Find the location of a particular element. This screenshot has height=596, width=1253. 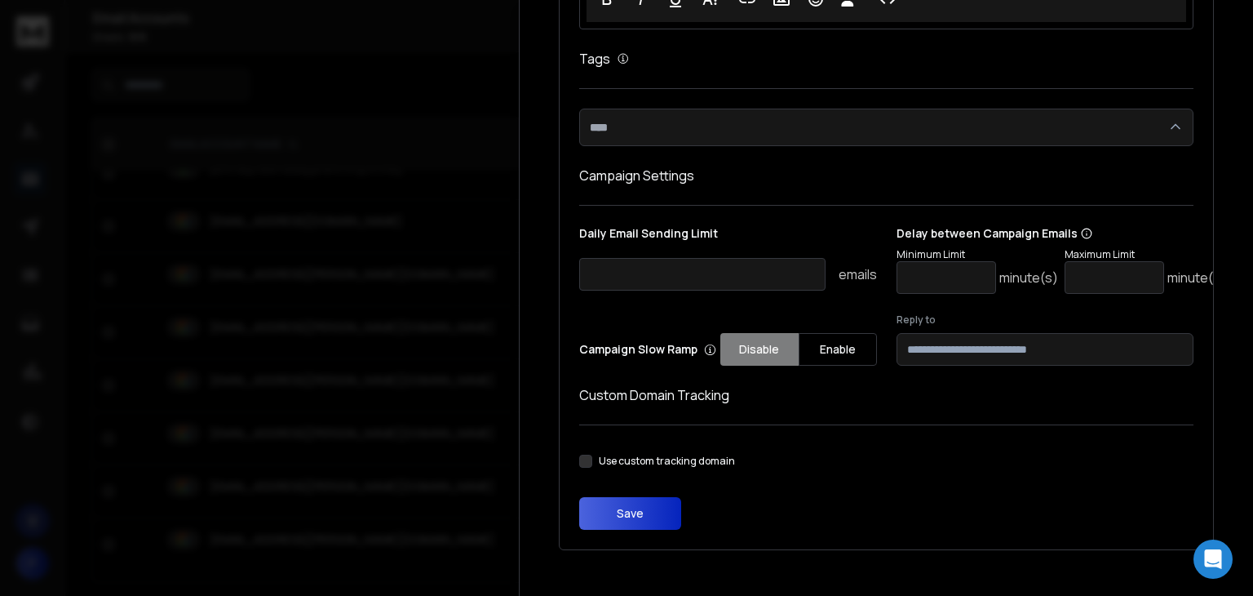

p: Daily Email Sending Limit is located at coordinates (728, 237).